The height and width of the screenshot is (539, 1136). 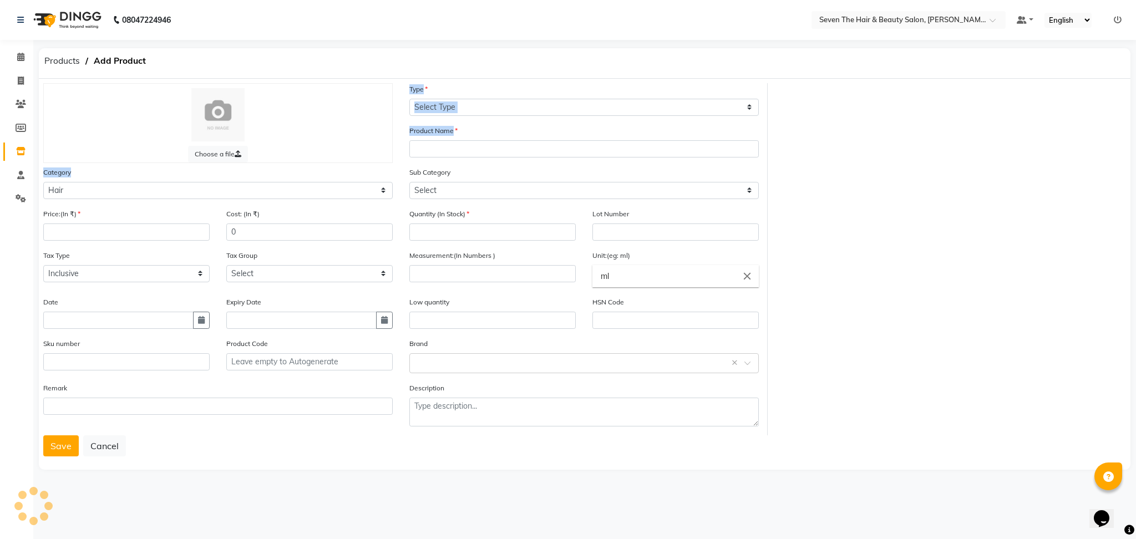 I want to click on label: Sub Category, so click(x=430, y=172).